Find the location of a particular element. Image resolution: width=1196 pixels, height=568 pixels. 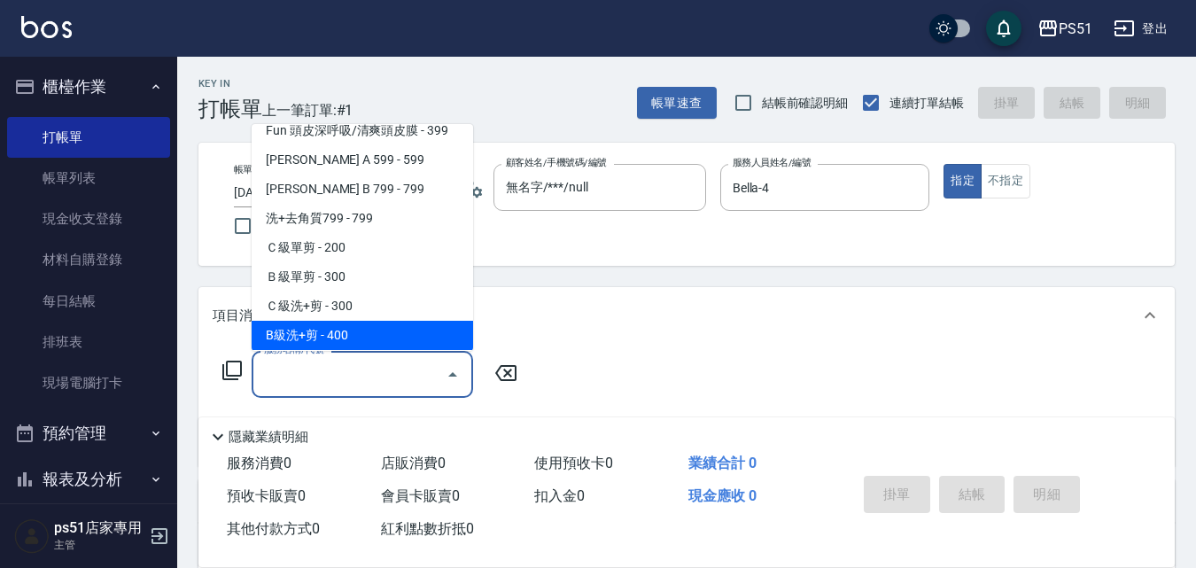

span: 洗+去角質799 - 799 is located at coordinates (362, 218).